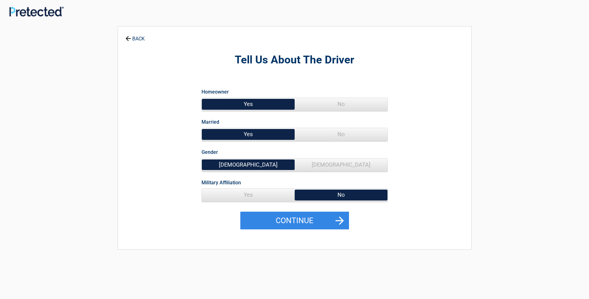 The width and height of the screenshot is (589, 299). Describe the element at coordinates (210, 152) in the screenshot. I see `label: Gender` at that location.